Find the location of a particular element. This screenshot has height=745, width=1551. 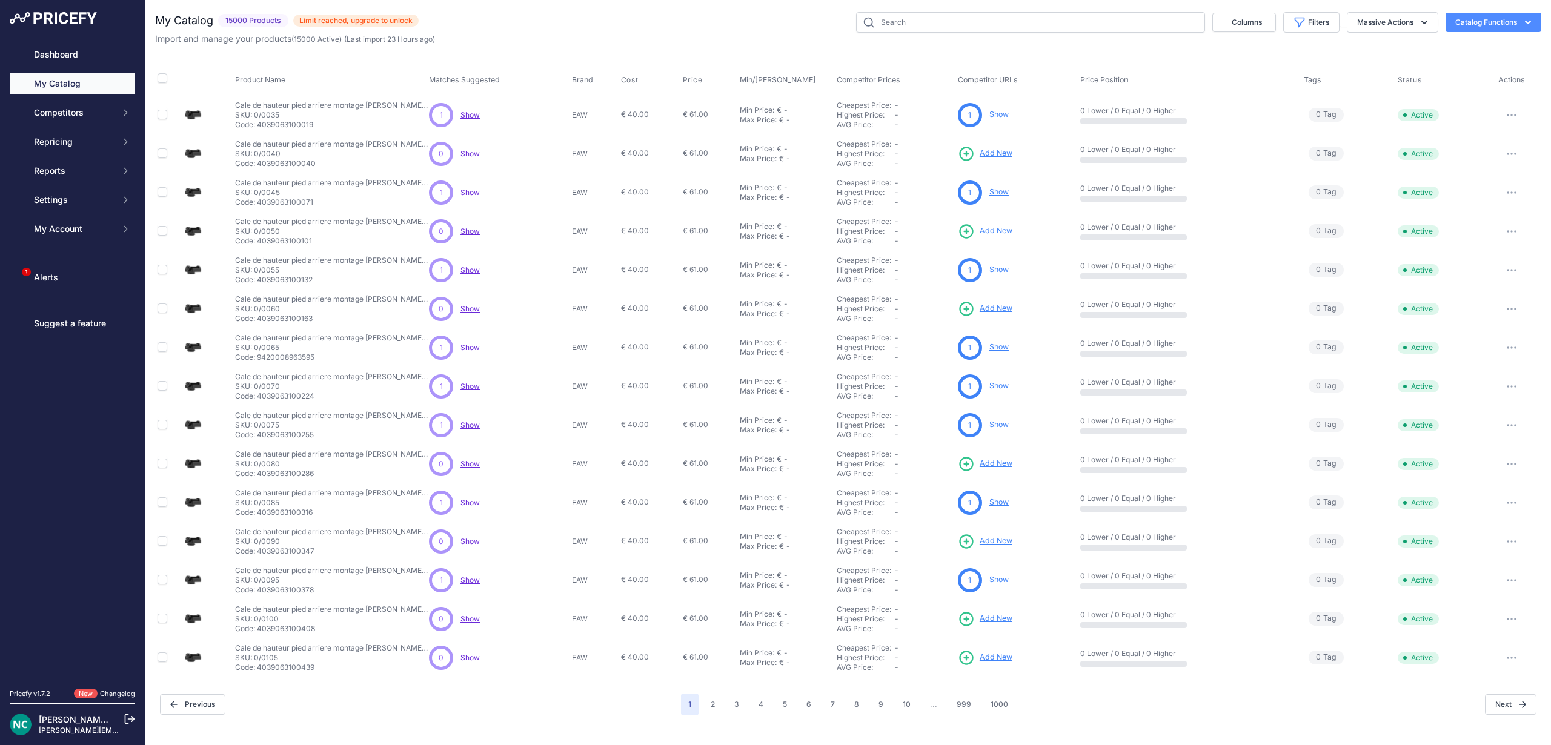

img: Pricefy Logo is located at coordinates (53, 18).